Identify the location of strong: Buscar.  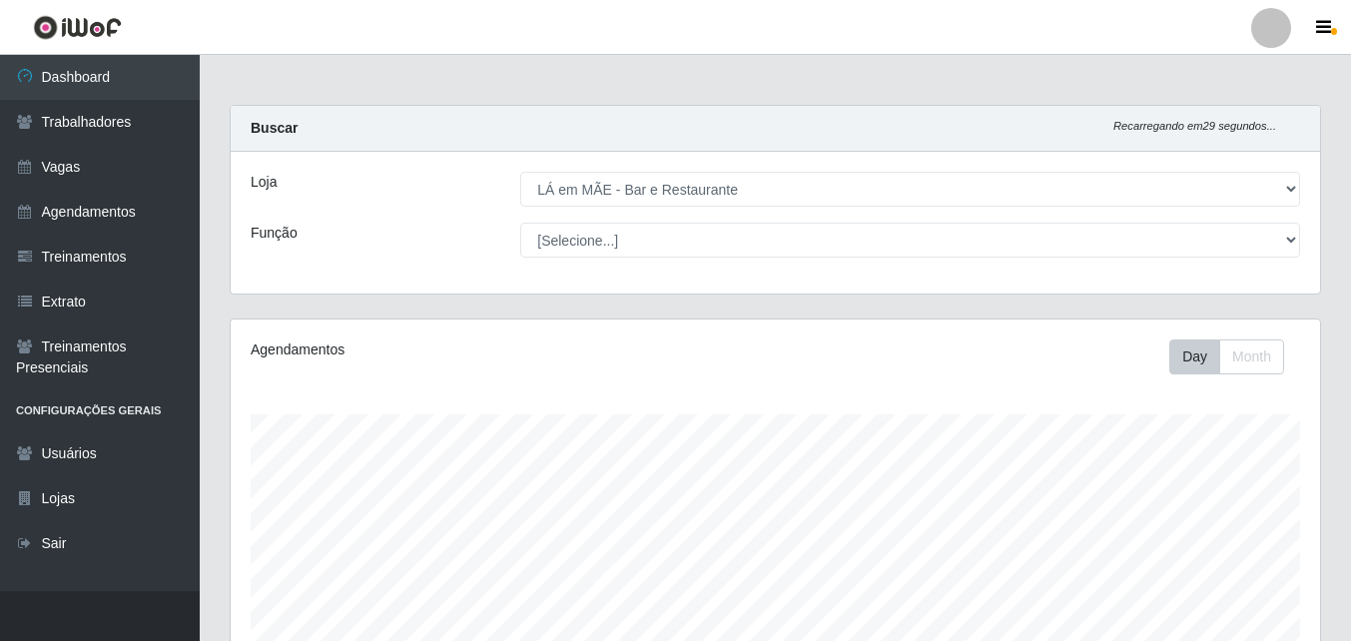
(274, 128).